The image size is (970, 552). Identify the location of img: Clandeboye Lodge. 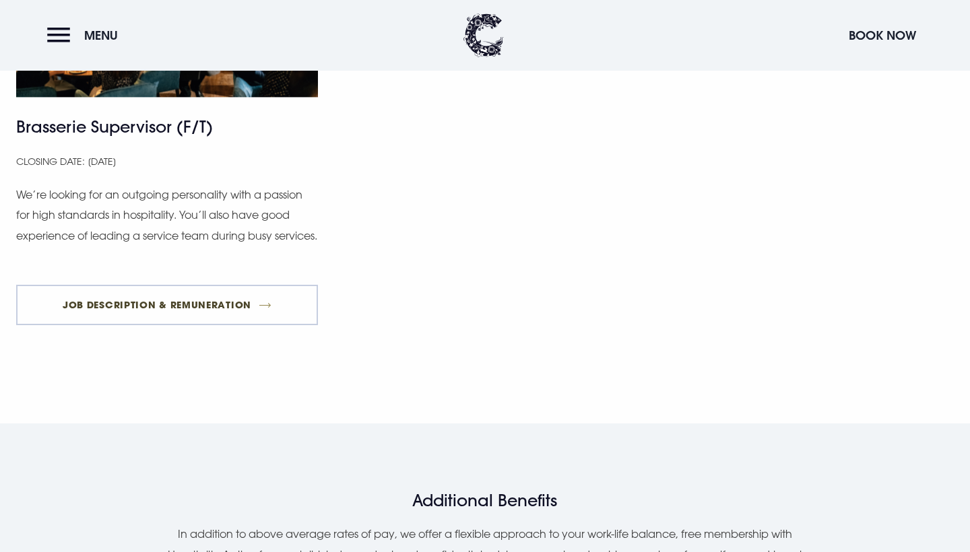
(483, 35).